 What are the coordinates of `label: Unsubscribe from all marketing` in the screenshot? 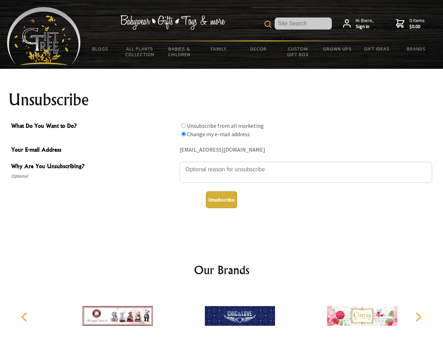 It's located at (225, 126).